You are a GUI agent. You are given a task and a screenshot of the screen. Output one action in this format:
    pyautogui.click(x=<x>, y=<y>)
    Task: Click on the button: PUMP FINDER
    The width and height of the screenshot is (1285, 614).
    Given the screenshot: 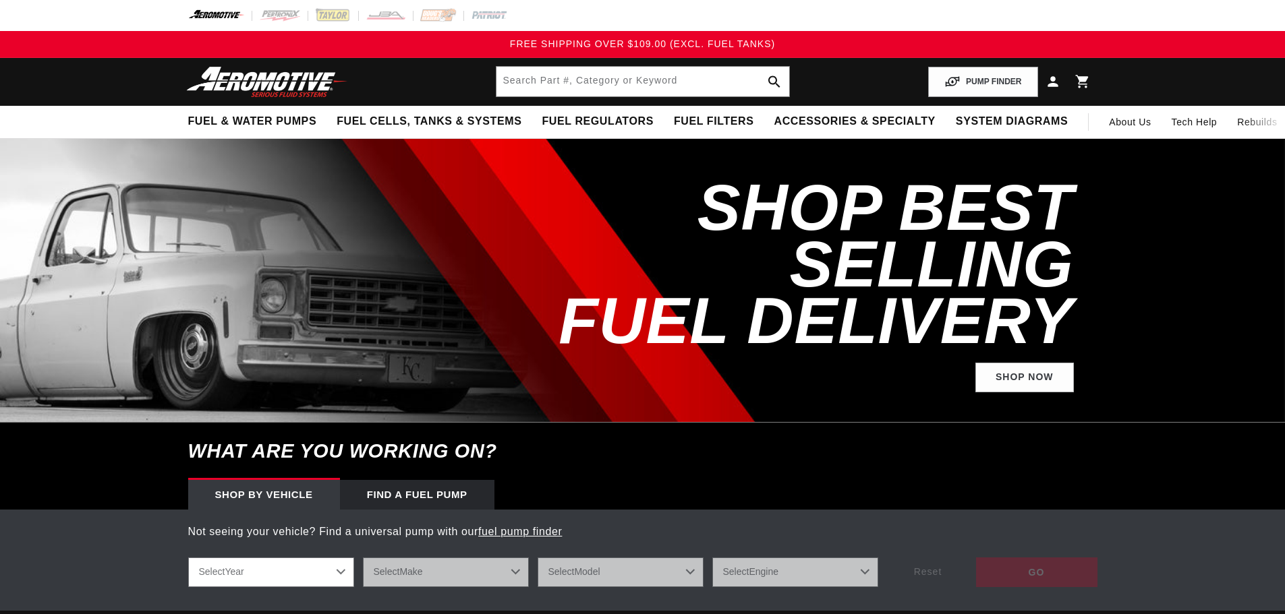 What is the action you would take?
    pyautogui.click(x=982, y=82)
    